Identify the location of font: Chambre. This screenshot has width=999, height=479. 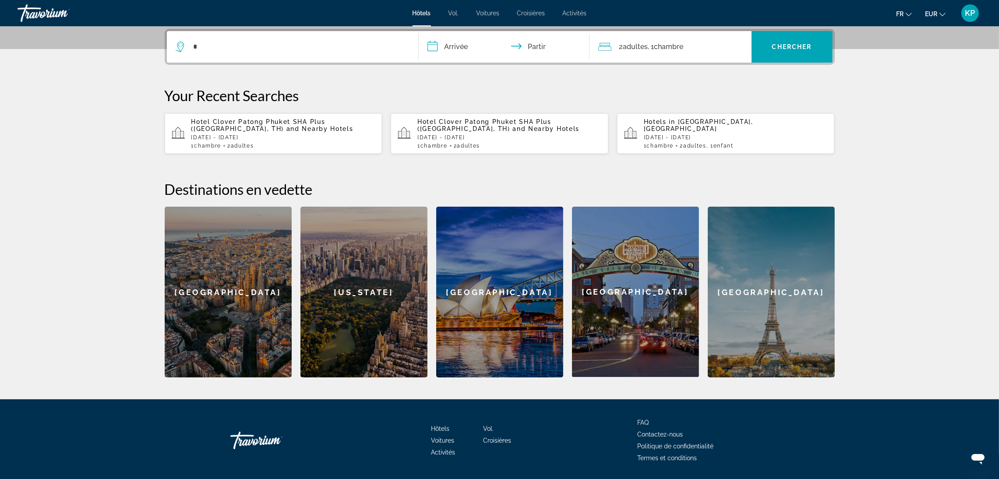
(669, 46).